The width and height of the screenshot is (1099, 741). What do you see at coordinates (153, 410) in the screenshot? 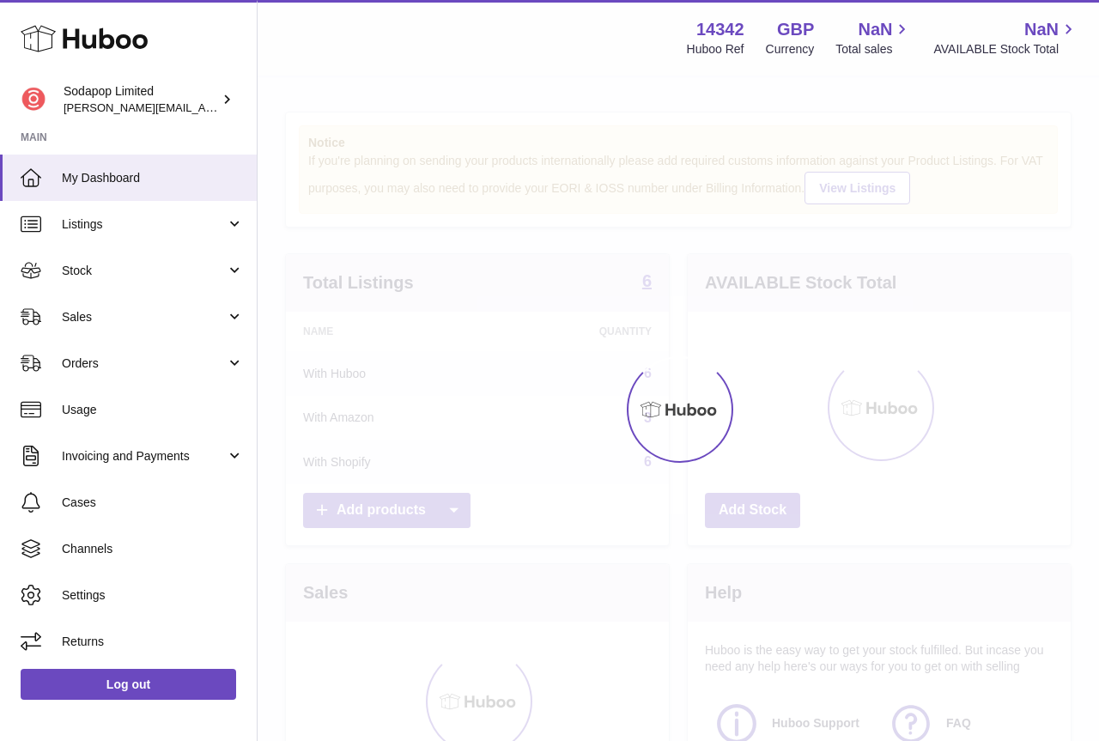
I see `span: Usage` at bounding box center [153, 410].